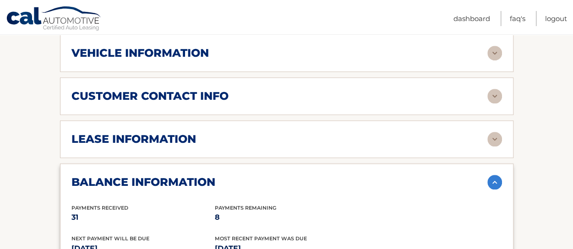 The width and height of the screenshot is (573, 249). Describe the element at coordinates (472, 18) in the screenshot. I see `a: Dashboard` at that location.